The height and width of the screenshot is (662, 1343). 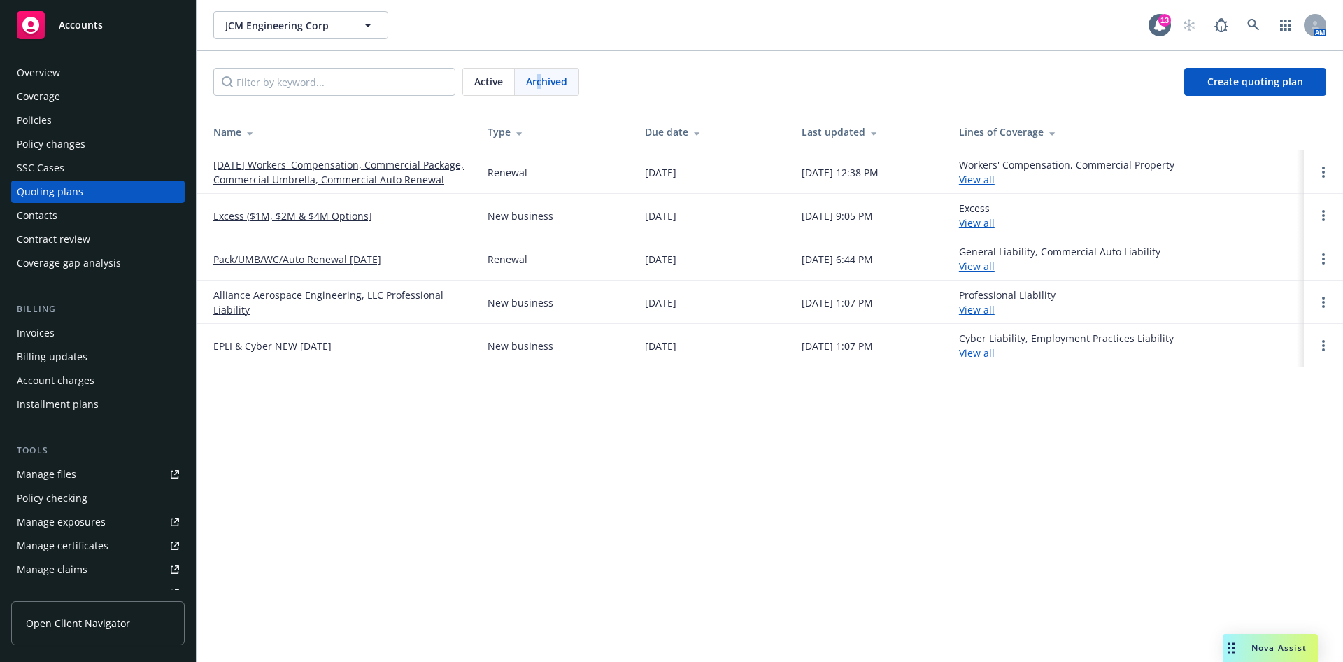 I want to click on div: Professional Liability, so click(x=1007, y=302).